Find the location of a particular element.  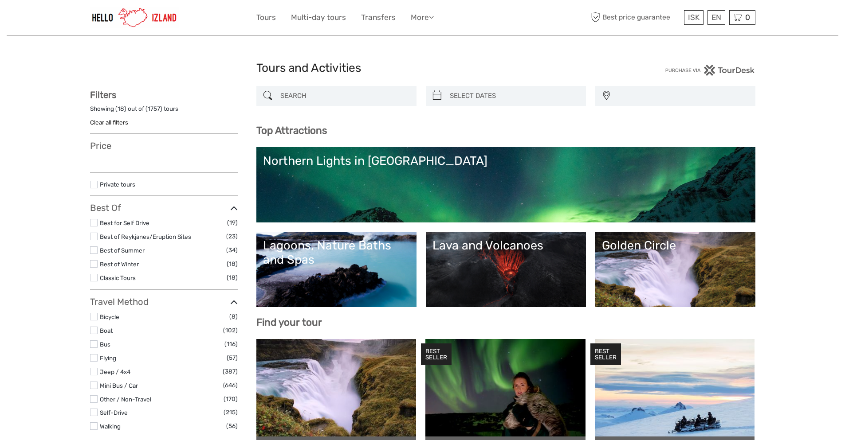

a: Bus is located at coordinates (105, 345).